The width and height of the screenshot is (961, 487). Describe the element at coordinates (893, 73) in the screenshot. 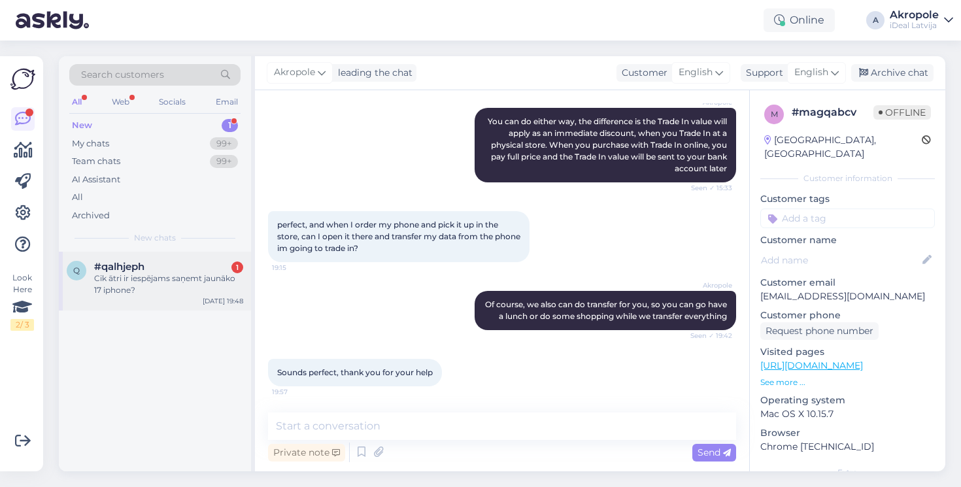

I see `div: Archive chat` at that location.